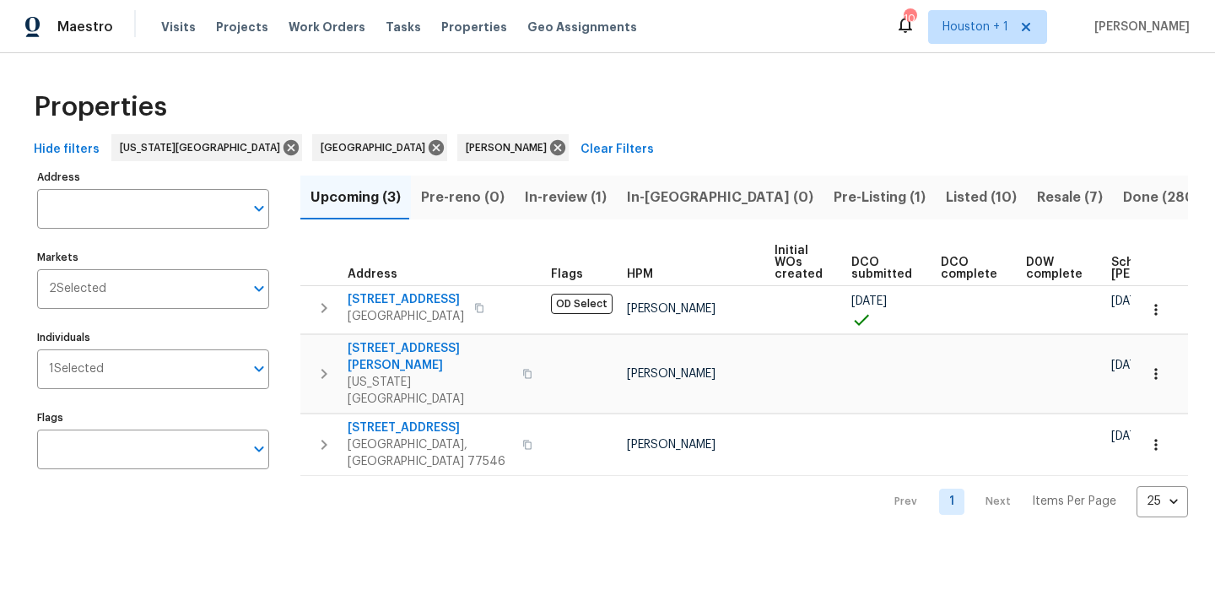 This screenshot has width=1215, height=606. What do you see at coordinates (567, 274) in the screenshot?
I see `span: Flags` at bounding box center [567, 274].